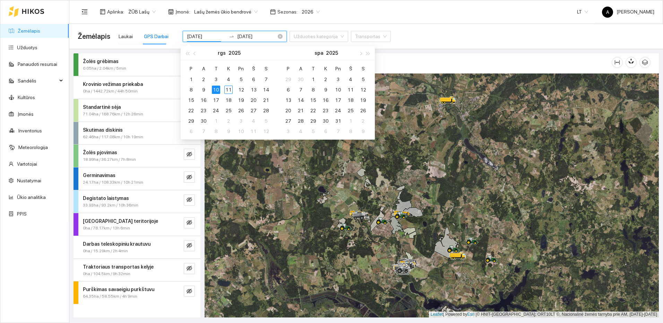 The image size is (663, 323). What do you see at coordinates (106, 228) in the screenshot?
I see `span: 0ha / 78.17km / 13h 6min` at bounding box center [106, 228].